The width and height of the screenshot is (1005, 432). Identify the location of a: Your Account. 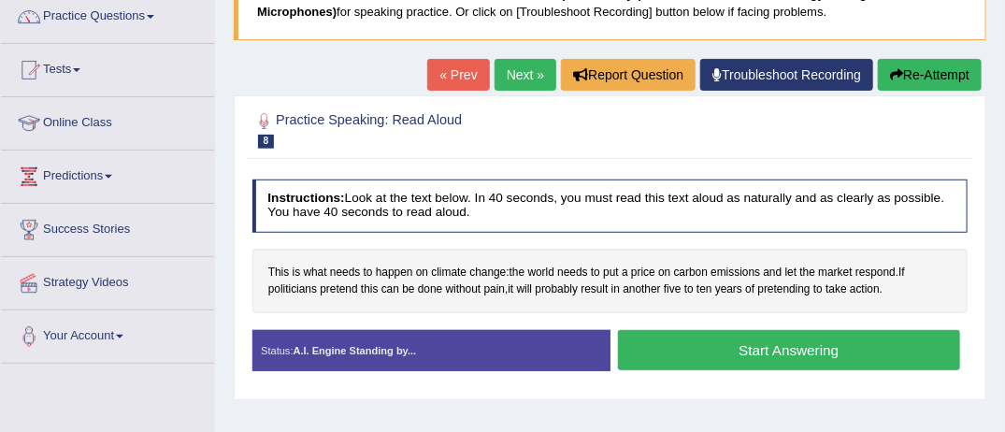
(108, 334).